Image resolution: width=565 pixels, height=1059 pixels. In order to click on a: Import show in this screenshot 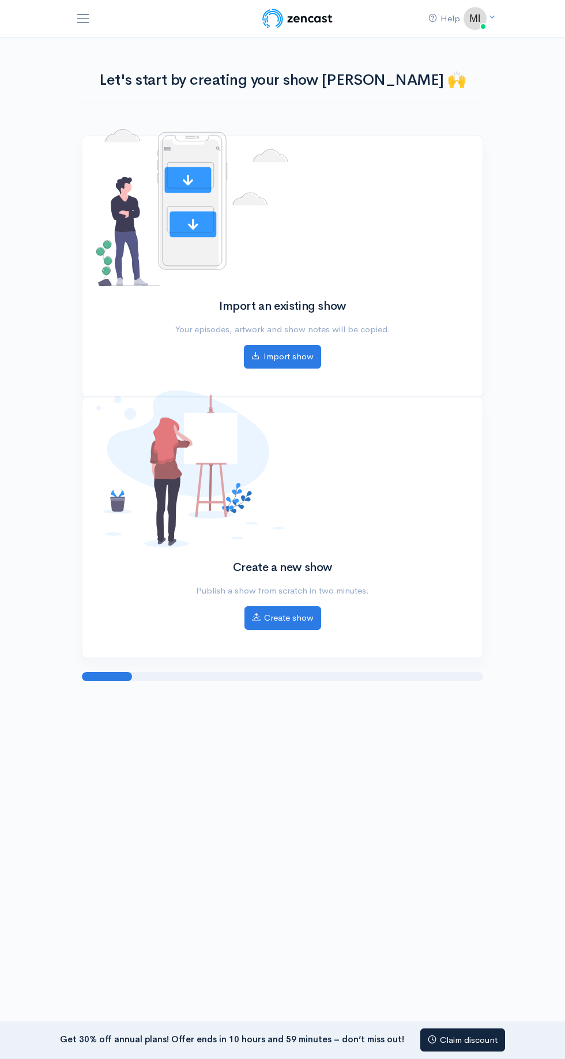, I will do `click(283, 356)`.